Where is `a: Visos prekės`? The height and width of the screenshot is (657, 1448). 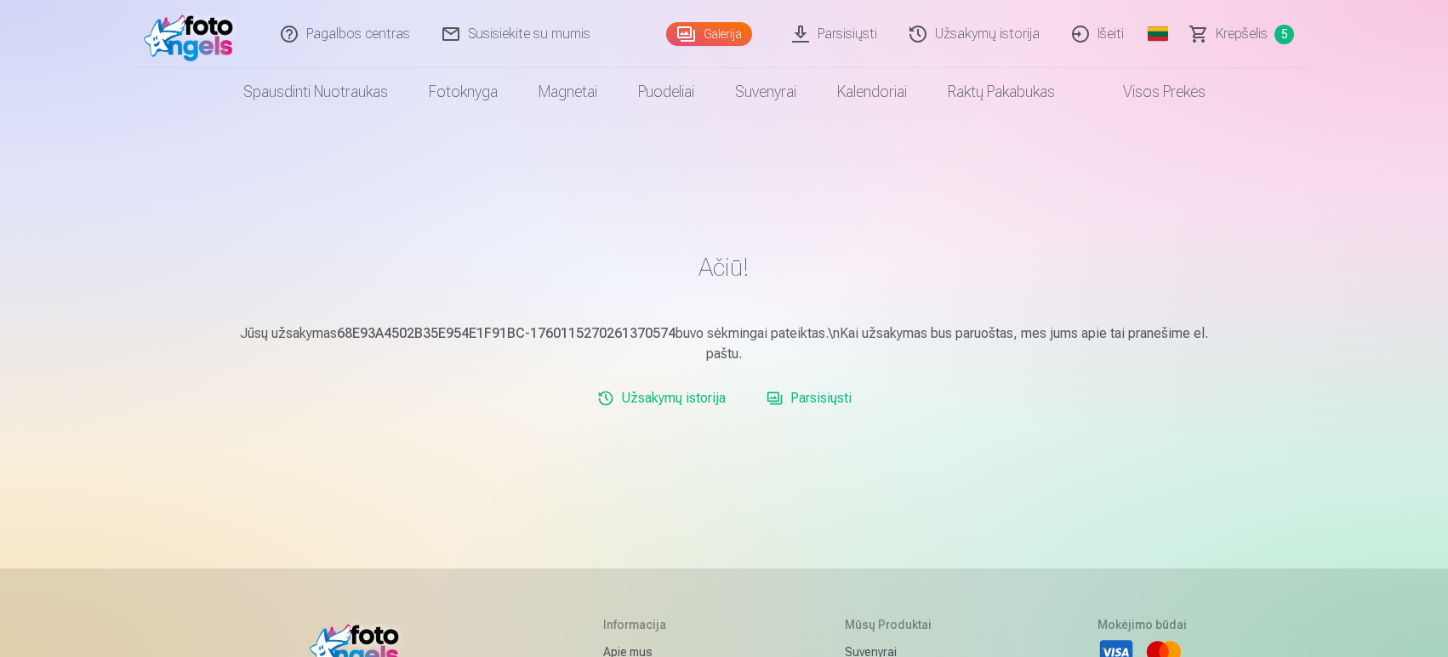
a: Visos prekės is located at coordinates (1150, 92).